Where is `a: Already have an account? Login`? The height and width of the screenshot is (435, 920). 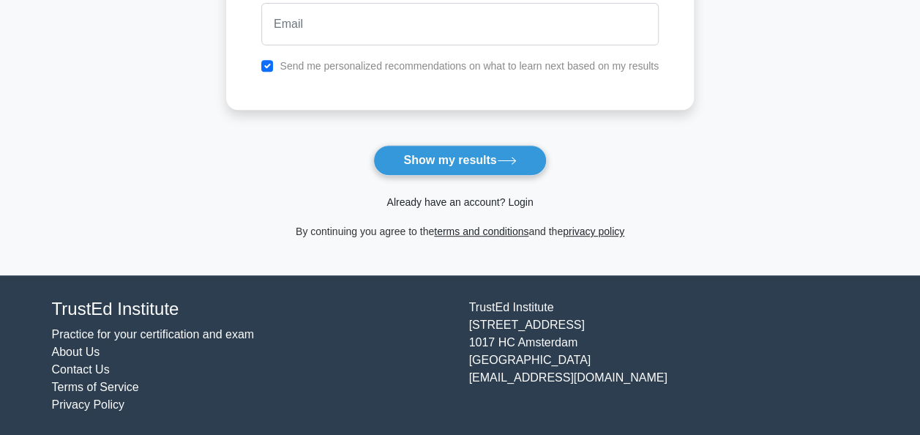 a: Already have an account? Login is located at coordinates (460, 202).